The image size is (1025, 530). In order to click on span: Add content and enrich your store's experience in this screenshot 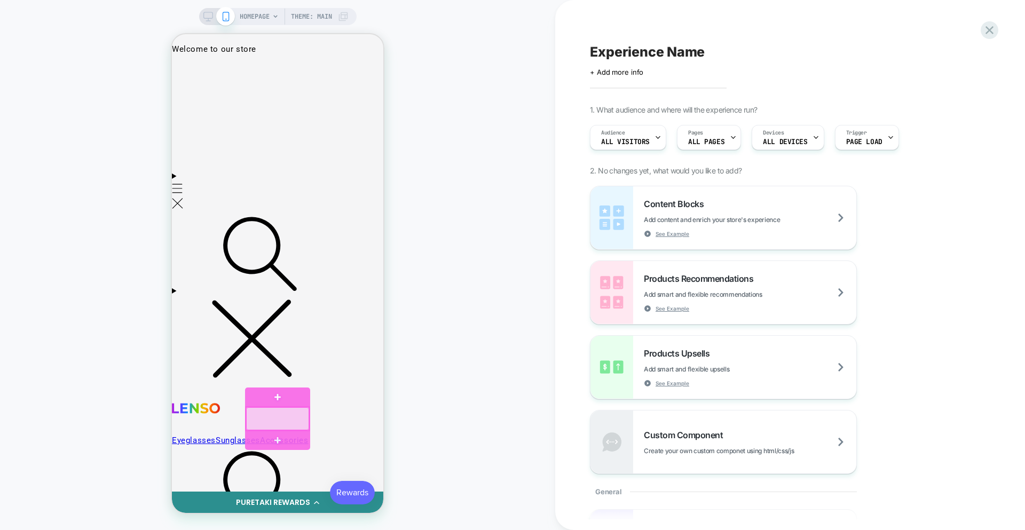, I will do `click(739, 219)`.